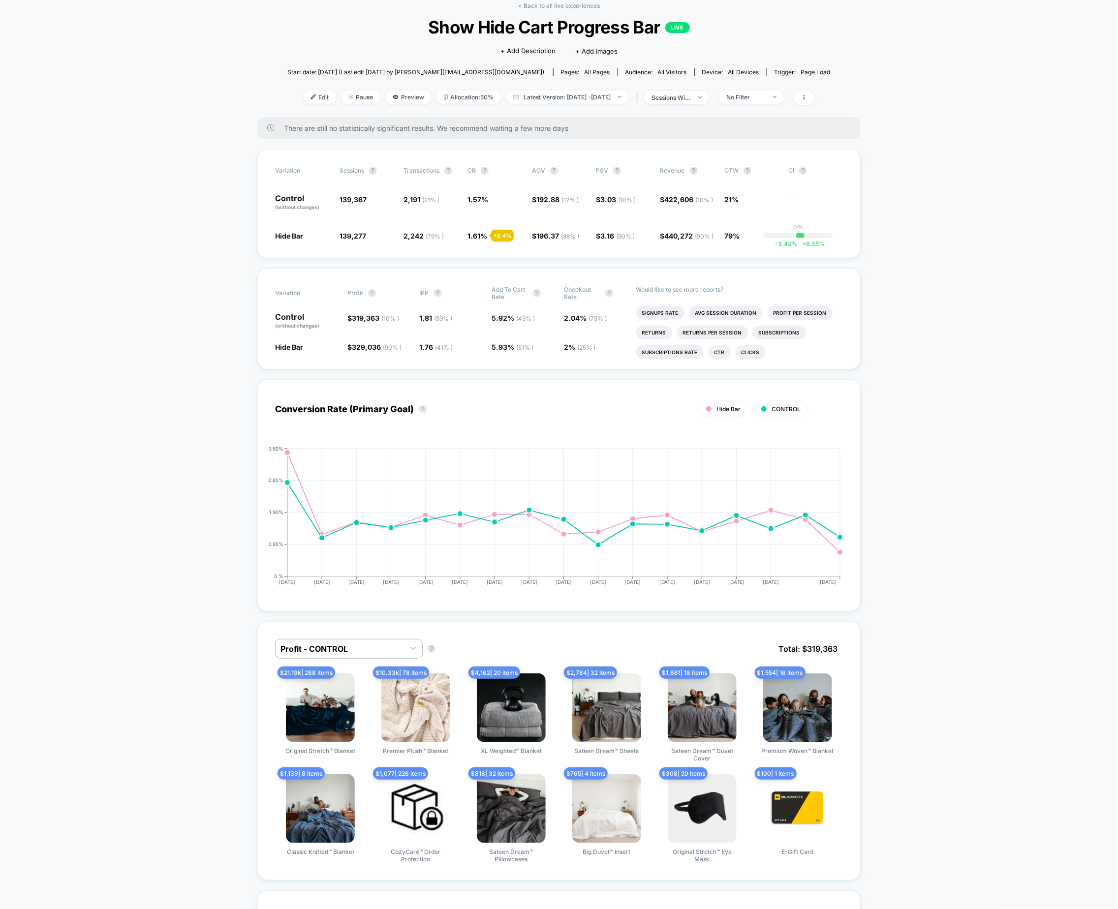  What do you see at coordinates (702, 708) in the screenshot?
I see `img: Sateen Dream™ Duvet Cover` at bounding box center [702, 708].